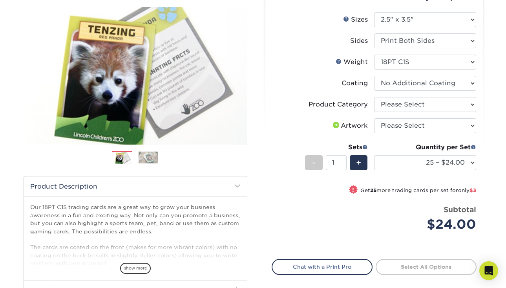 Image resolution: width=506 pixels, height=288 pixels. What do you see at coordinates (426, 267) in the screenshot?
I see `a: Select All Options` at bounding box center [426, 267].